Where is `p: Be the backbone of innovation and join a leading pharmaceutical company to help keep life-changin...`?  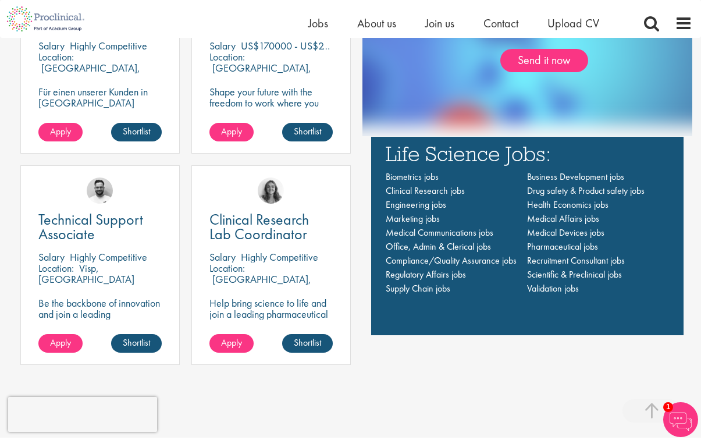
p: Be the backbone of innovation and join a leading pharmaceutical company to help keep life-changin... is located at coordinates (100, 325).